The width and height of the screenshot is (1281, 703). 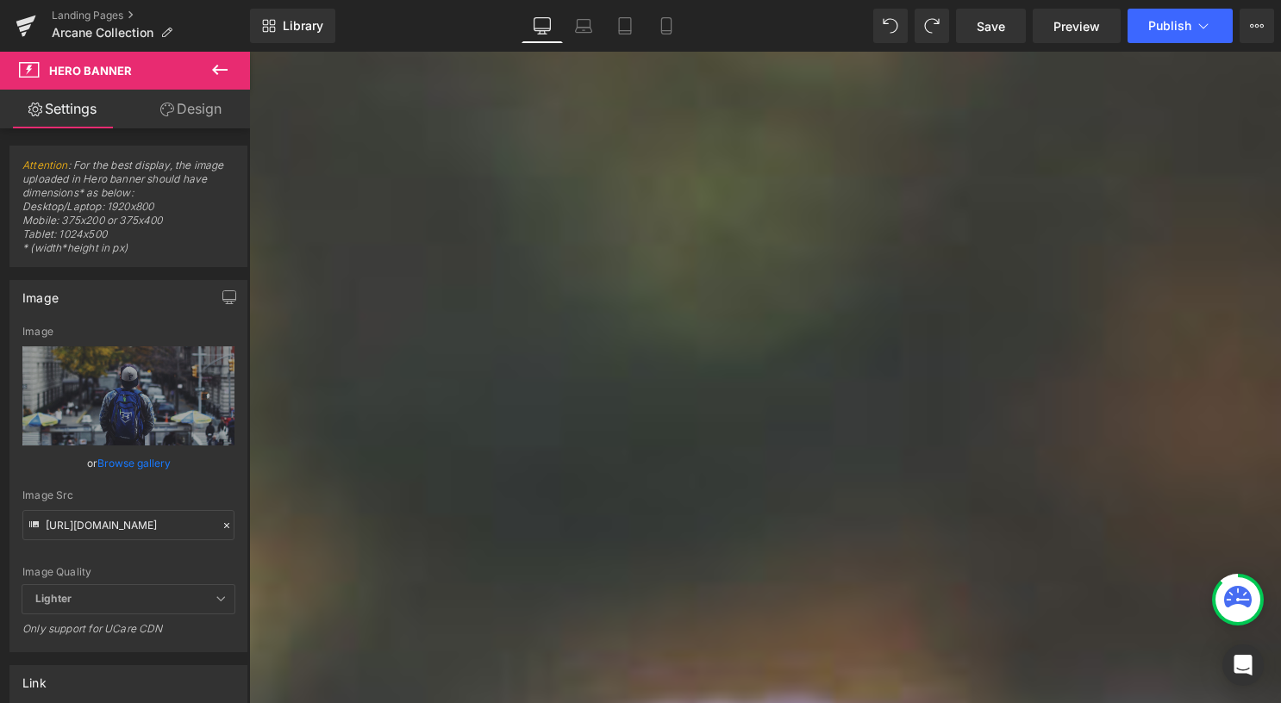 I want to click on span: Arcane Collection, so click(x=103, y=33).